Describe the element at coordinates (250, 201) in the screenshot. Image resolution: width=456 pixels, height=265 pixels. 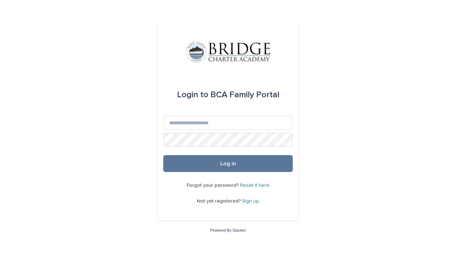
I see `a: Sign up` at that location.